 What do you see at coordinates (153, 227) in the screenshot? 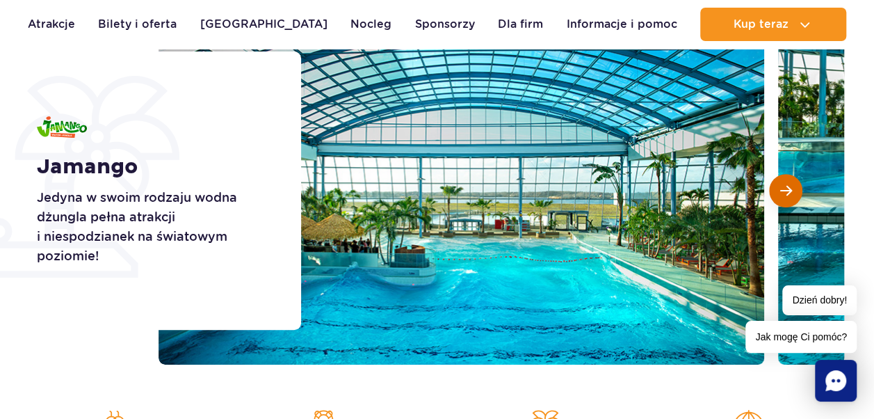
I see `p: Jedyna w swoim rodzaju wodna dżungla pełna atrakcji i niespodzianek na światowym poziomie!` at bounding box center [153, 227].